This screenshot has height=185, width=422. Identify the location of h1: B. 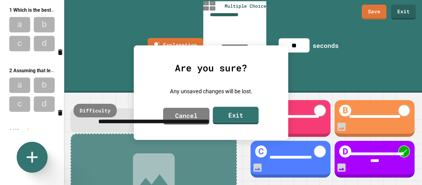
(345, 111).